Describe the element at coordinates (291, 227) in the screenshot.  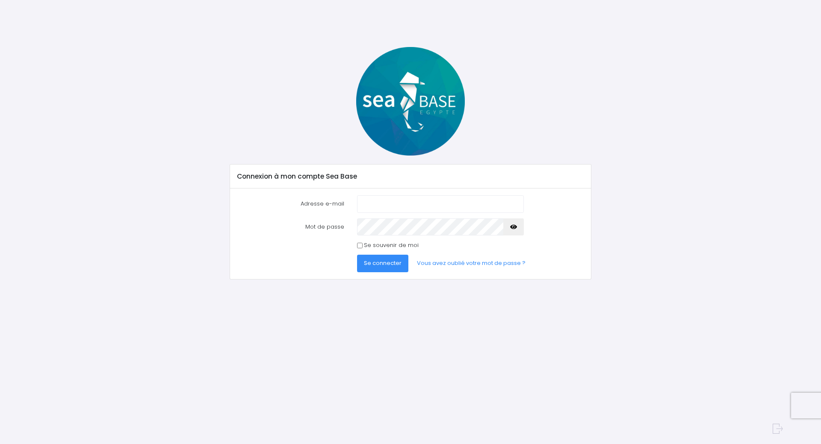
I see `label: Mot de passe` at that location.